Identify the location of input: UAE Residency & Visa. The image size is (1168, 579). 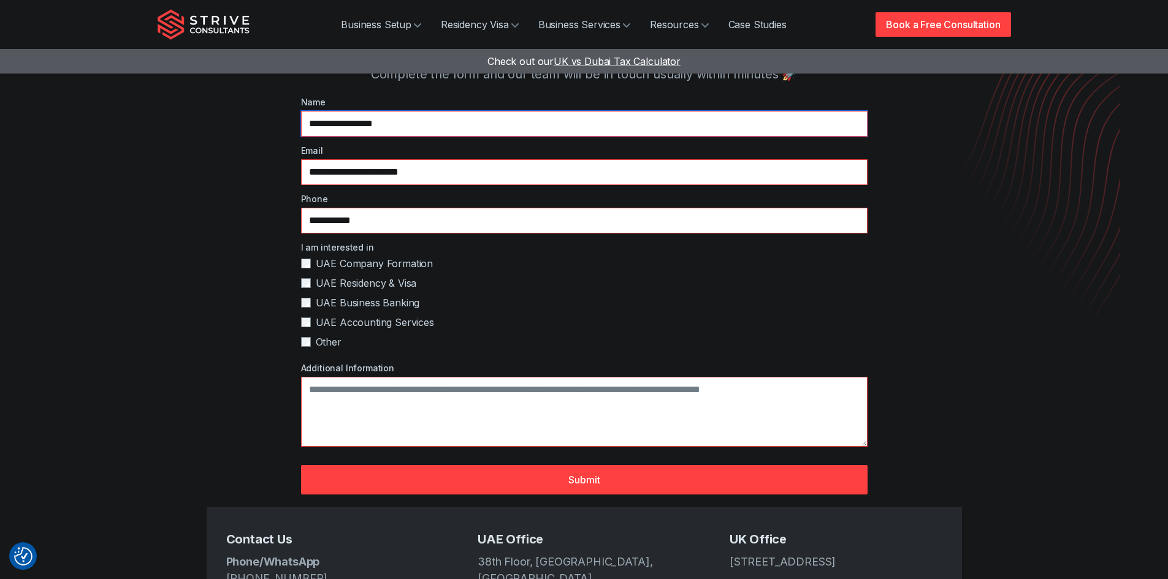
(306, 283).